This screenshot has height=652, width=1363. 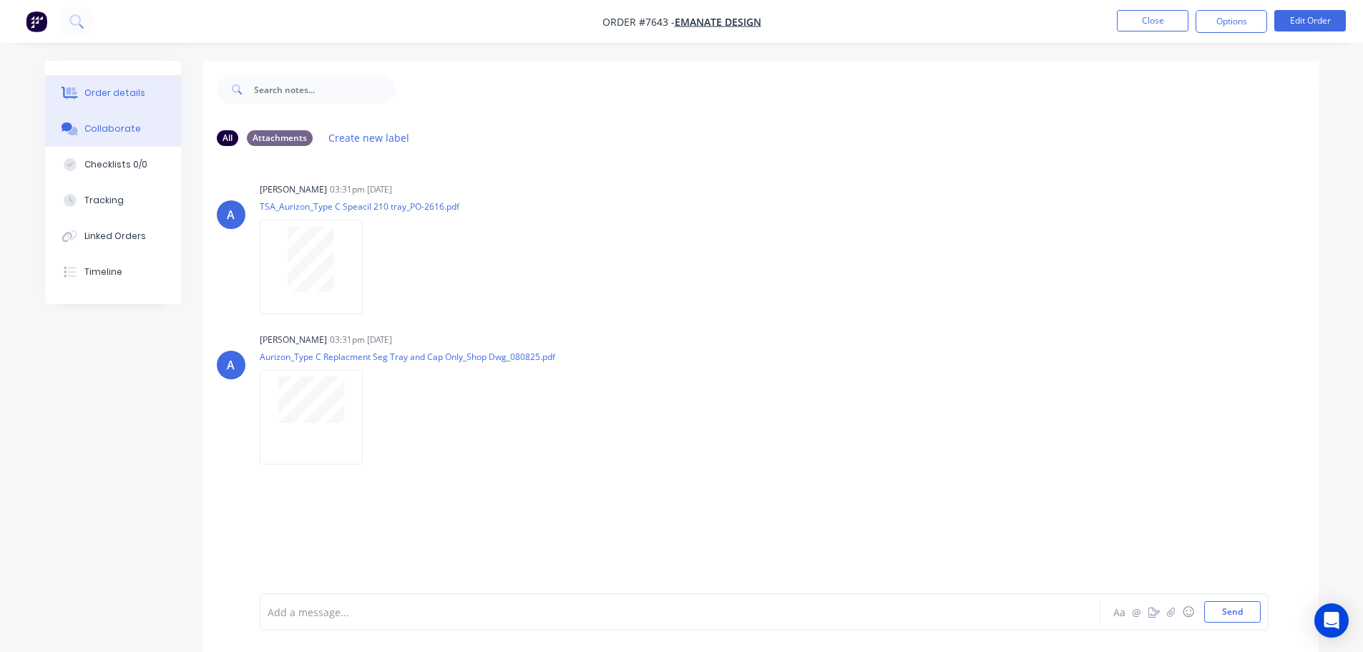 I want to click on button: Tracking, so click(x=113, y=200).